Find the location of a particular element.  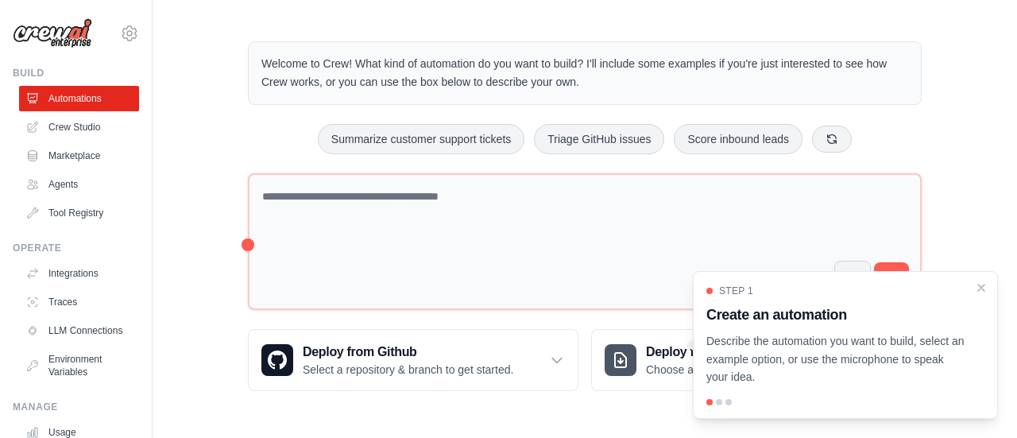

button: Triage GitHub issues is located at coordinates (599, 139).